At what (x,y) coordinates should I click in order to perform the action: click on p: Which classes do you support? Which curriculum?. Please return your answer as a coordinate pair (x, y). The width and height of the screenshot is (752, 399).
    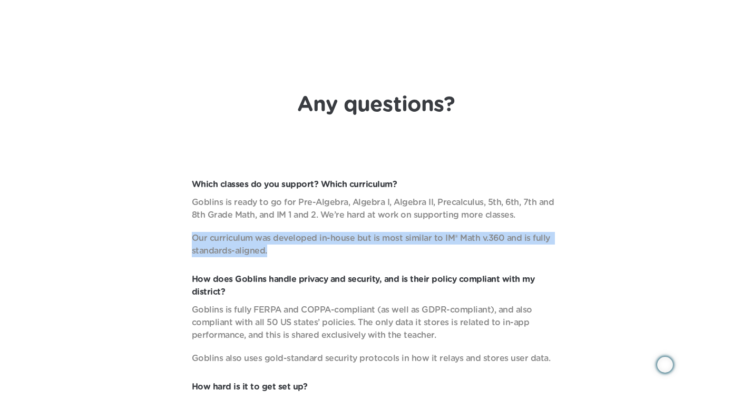
    Looking at the image, I should click on (376, 185).